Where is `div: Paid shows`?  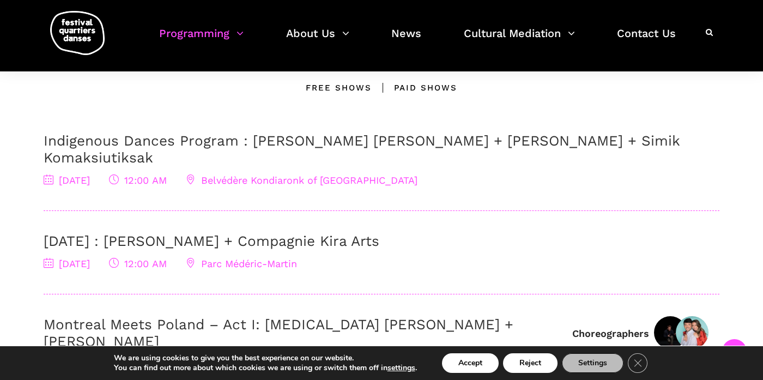
div: Paid shows is located at coordinates (414, 88).